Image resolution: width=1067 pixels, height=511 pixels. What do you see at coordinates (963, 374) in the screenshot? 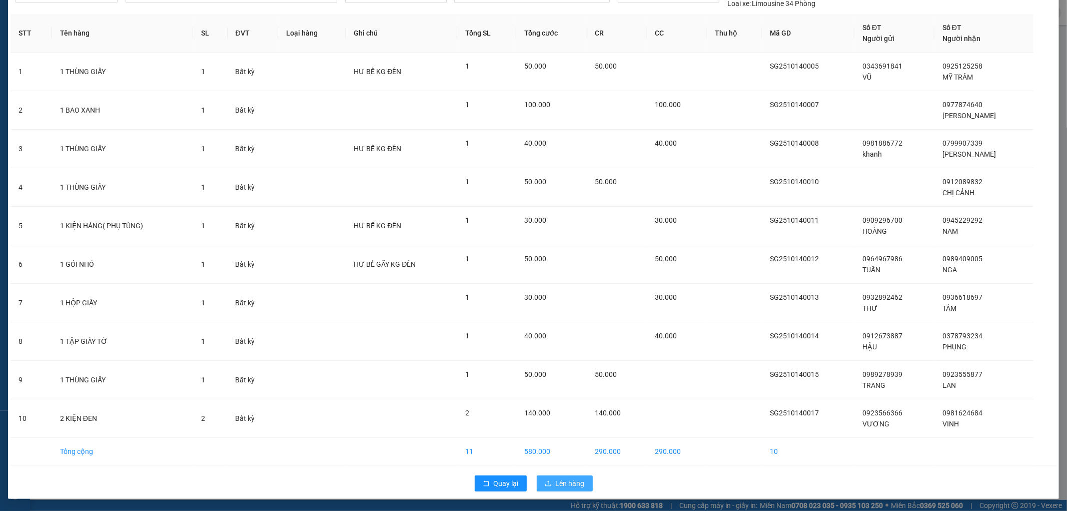
I see `span: 0923555877` at bounding box center [963, 374].